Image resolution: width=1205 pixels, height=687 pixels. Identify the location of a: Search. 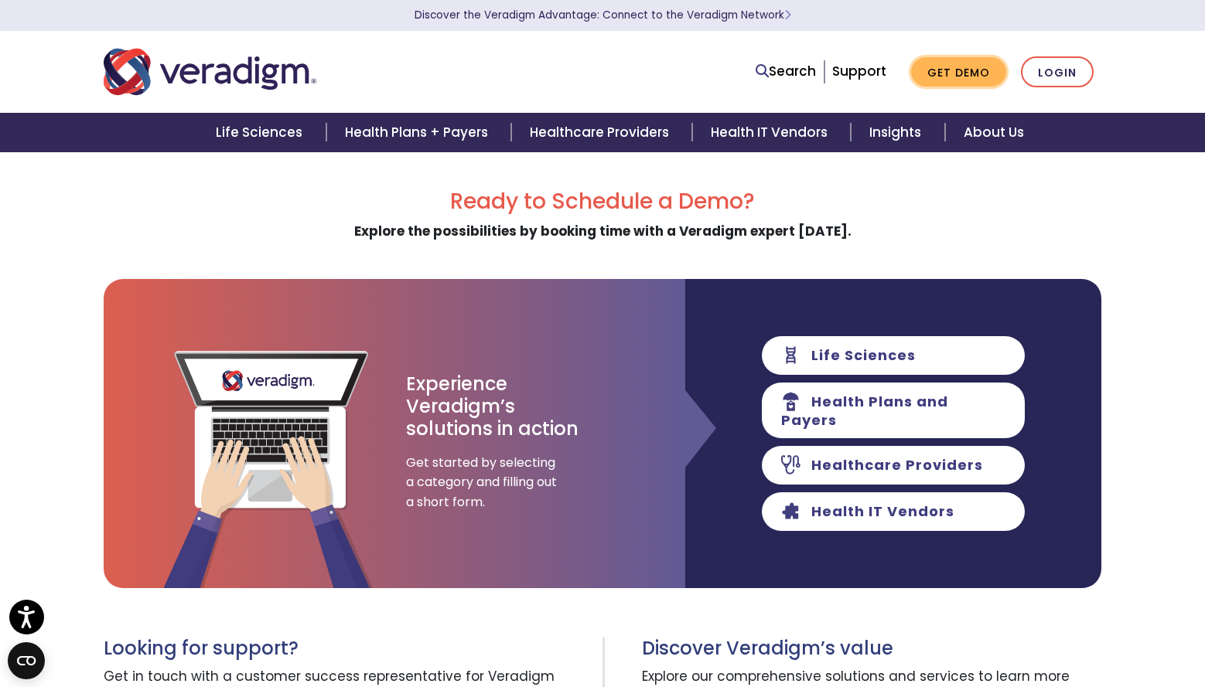
(786, 71).